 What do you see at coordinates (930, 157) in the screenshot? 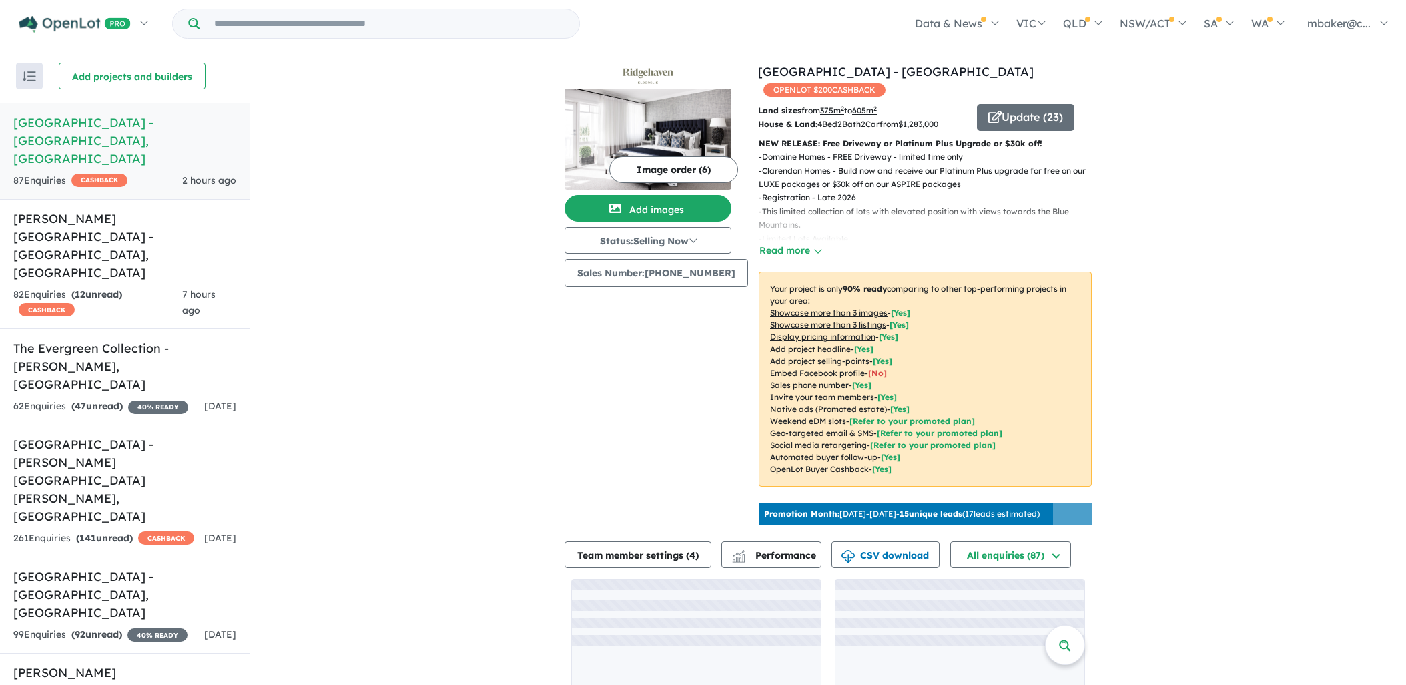
I see `p: - Domaine Homes - FREE Driveway - limited time only` at bounding box center [930, 157].